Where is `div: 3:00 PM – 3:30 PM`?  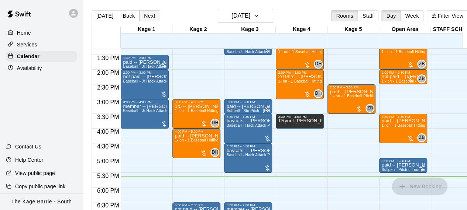 div: 3:00 PM – 3:30 PM is located at coordinates (242, 102).